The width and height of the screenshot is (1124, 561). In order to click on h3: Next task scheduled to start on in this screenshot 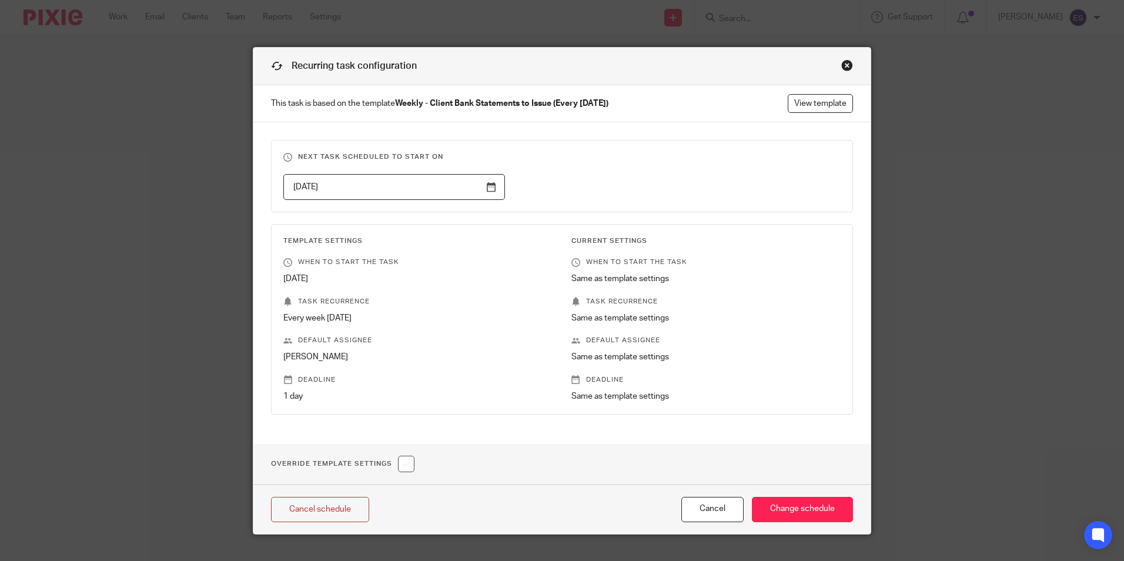, I will do `click(562, 157)`.